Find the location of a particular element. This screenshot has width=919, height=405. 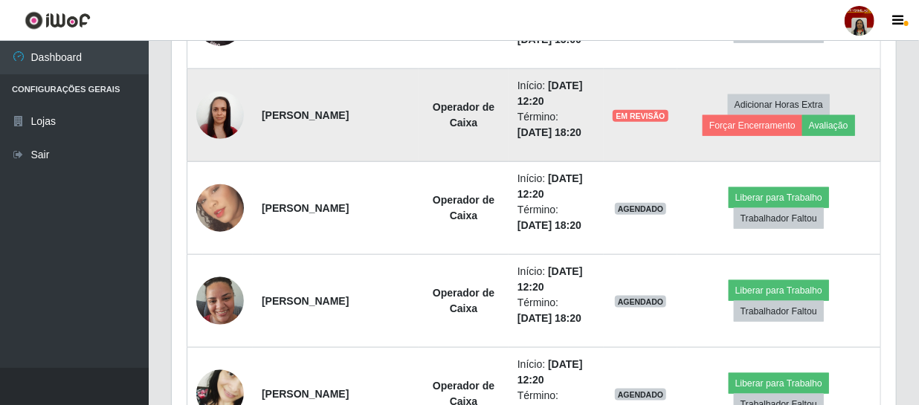

button: Adicionar Horas Extra is located at coordinates (779, 105).